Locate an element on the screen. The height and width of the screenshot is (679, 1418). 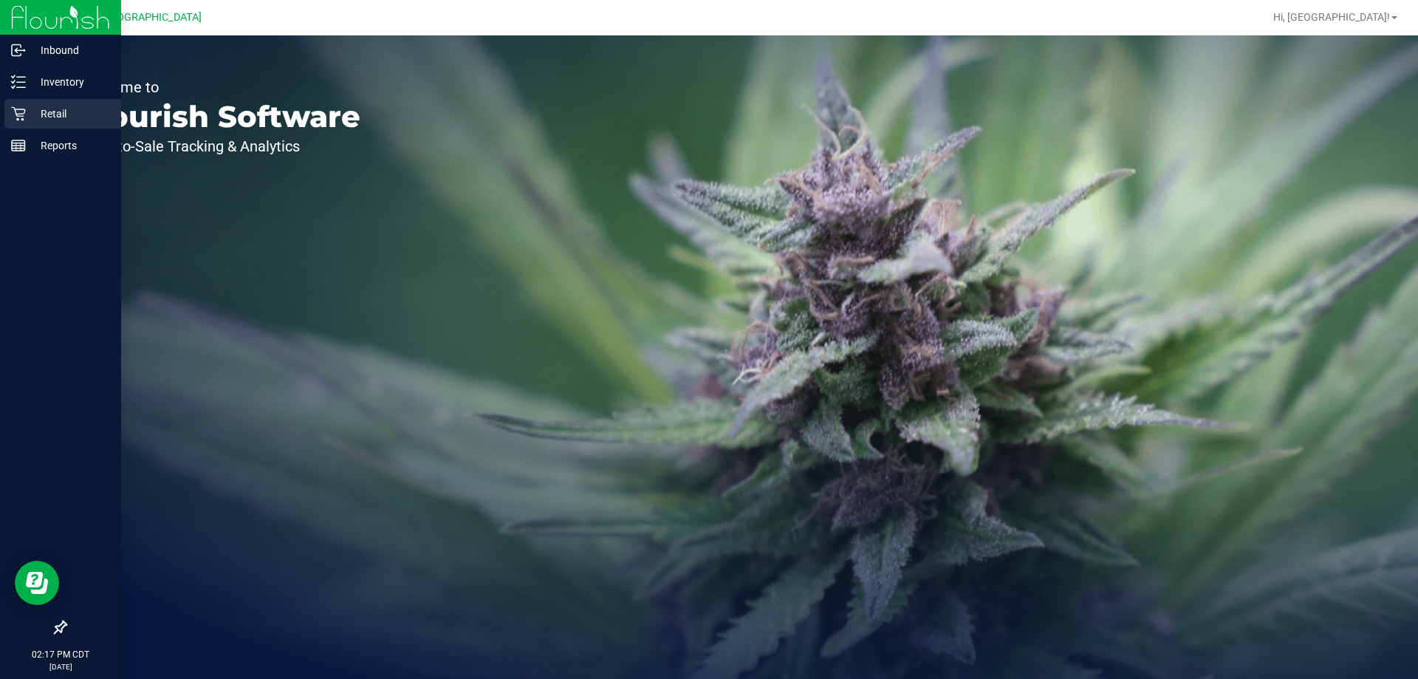
p: Reports is located at coordinates (70, 146).